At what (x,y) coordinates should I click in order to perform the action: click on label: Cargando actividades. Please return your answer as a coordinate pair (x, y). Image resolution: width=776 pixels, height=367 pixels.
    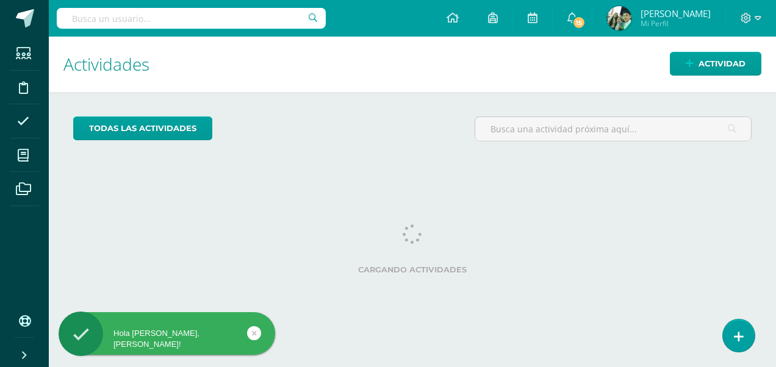
    Looking at the image, I should click on (412, 270).